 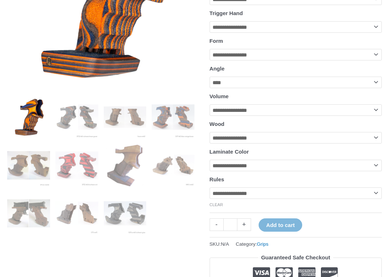 I want to click on span: Category:, so click(x=252, y=244).